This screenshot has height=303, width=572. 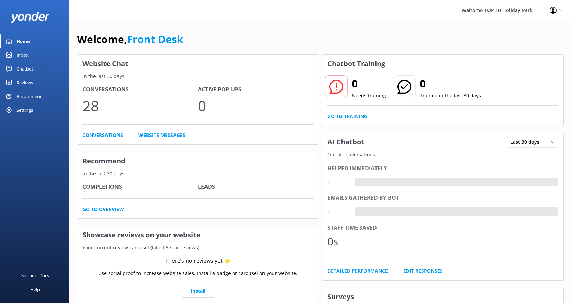 I want to click on p: 0, so click(x=255, y=105).